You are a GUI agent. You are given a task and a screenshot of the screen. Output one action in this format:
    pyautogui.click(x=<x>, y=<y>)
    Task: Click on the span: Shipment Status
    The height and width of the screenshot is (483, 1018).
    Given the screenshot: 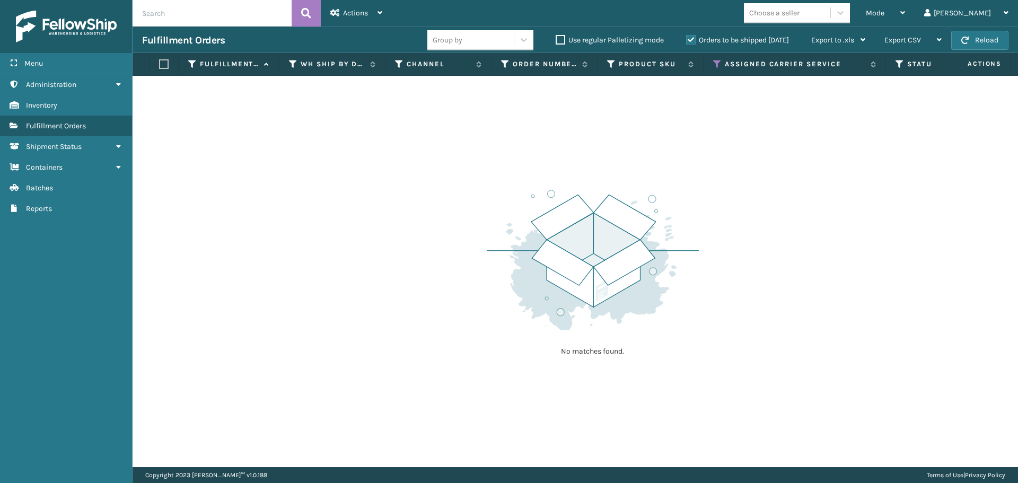 What is the action you would take?
    pyautogui.click(x=54, y=146)
    